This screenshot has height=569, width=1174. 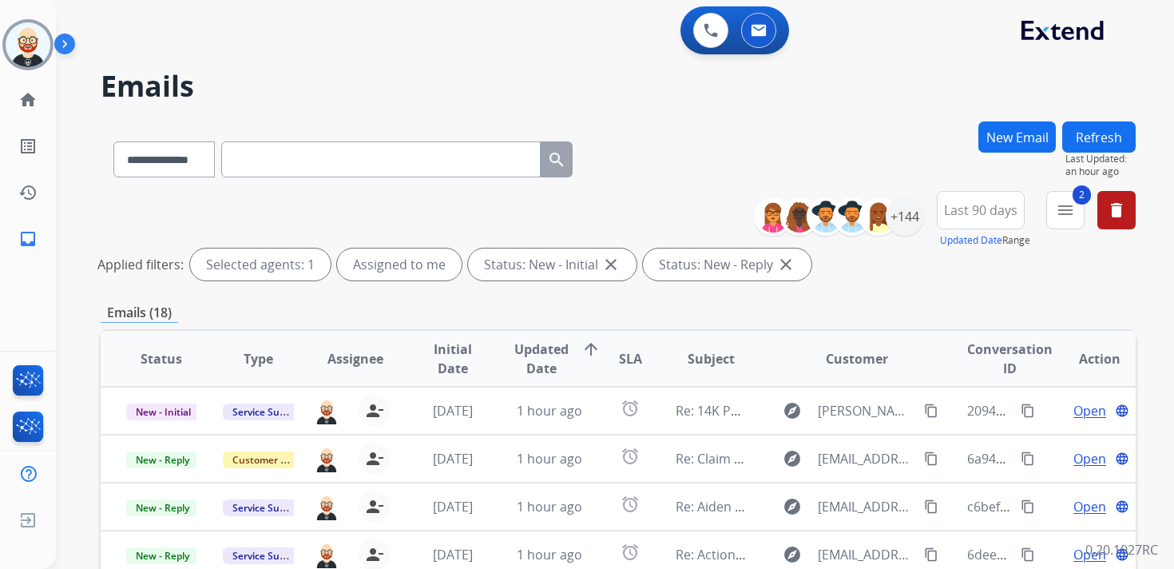 What do you see at coordinates (139, 312) in the screenshot?
I see `p: Emails (18)` at bounding box center [139, 312].